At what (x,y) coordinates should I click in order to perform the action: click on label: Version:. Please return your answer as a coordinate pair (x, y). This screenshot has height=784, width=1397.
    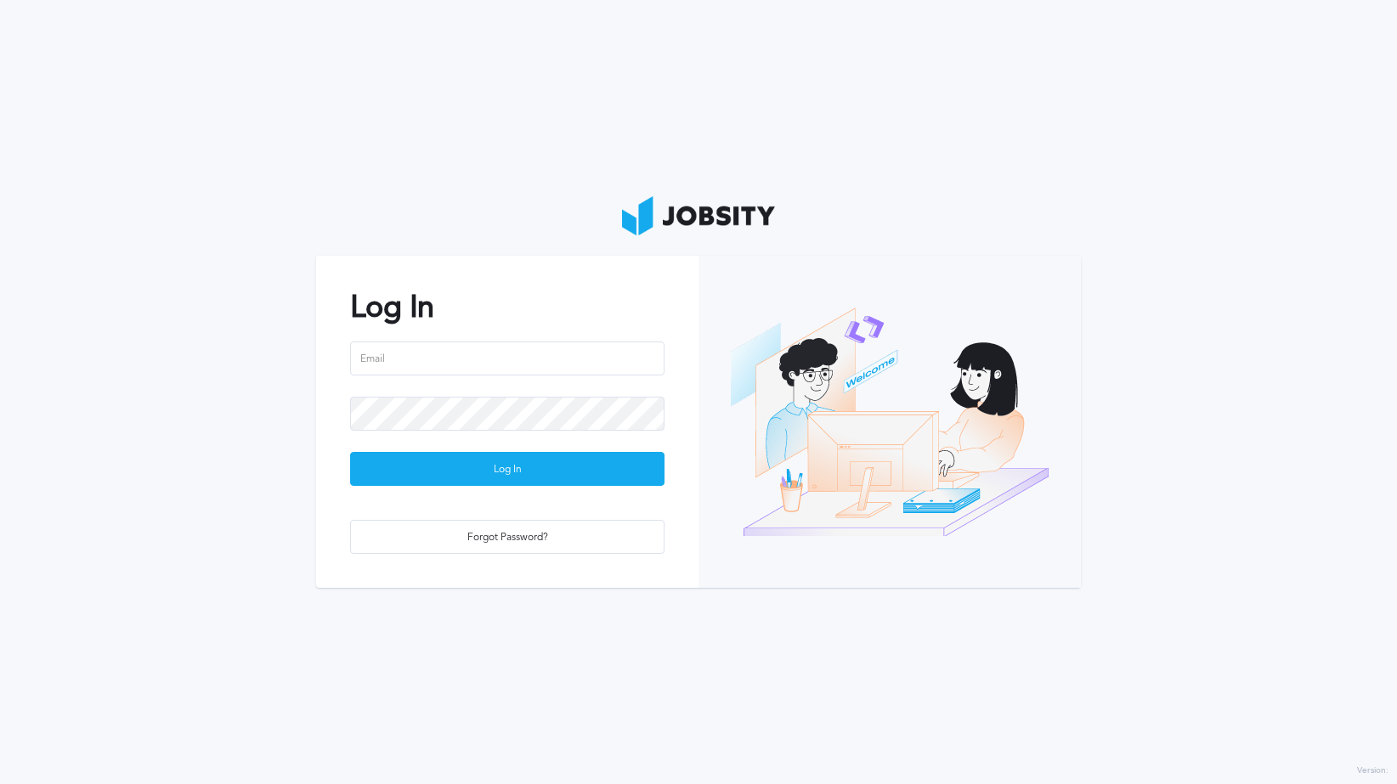
    Looking at the image, I should click on (1372, 771).